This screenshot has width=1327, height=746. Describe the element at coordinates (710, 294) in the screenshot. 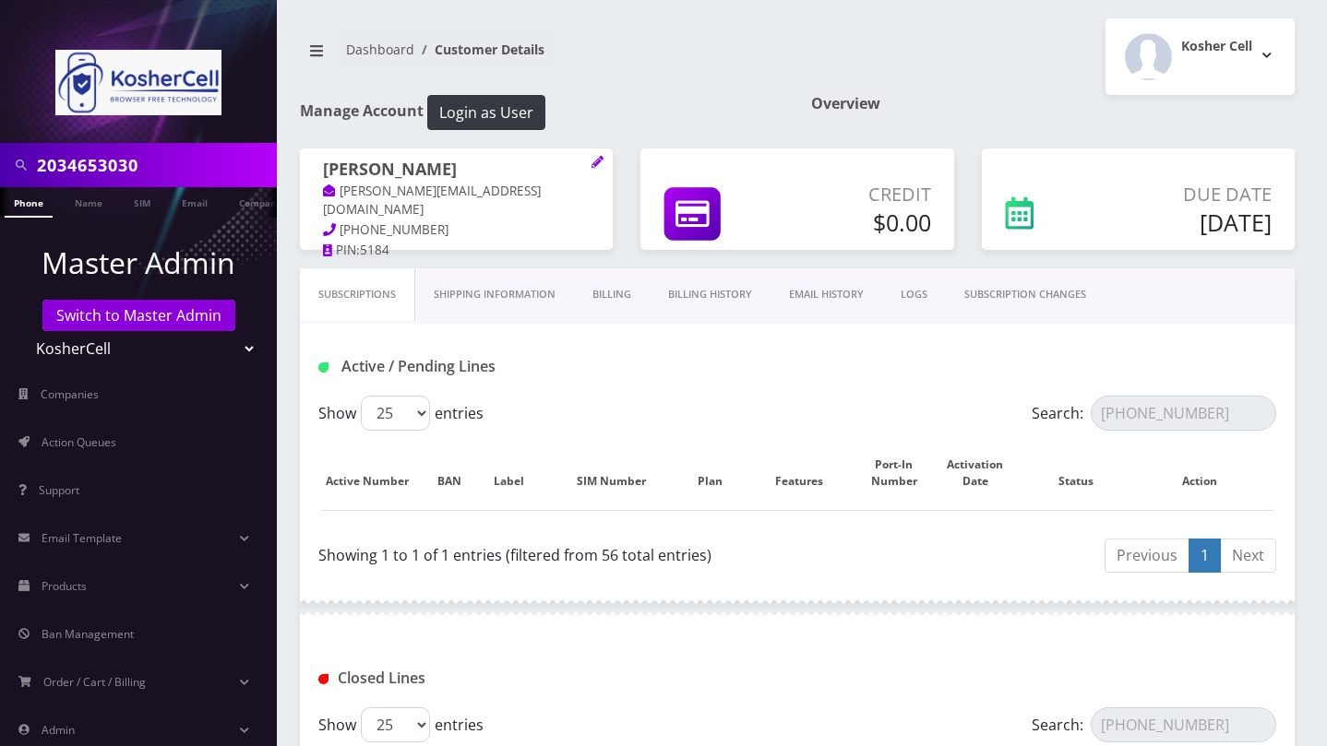

I see `a: Billing History` at that location.